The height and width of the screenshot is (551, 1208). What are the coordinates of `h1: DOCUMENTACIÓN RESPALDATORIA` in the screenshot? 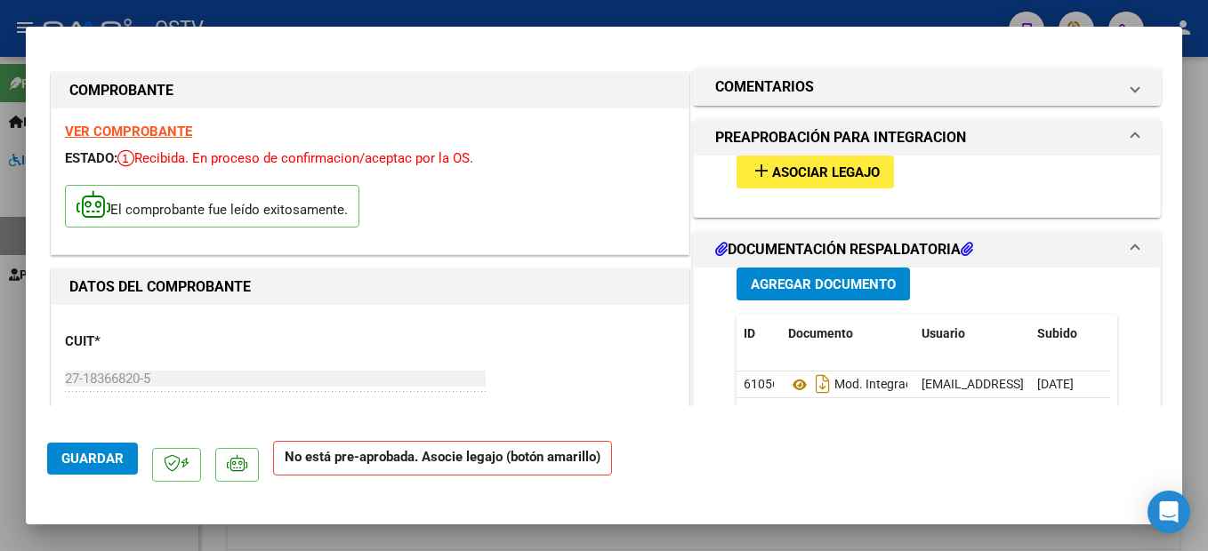 It's located at (844, 250).